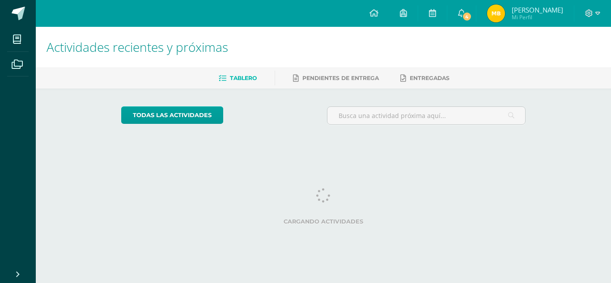 This screenshot has width=611, height=283. Describe the element at coordinates (336, 78) in the screenshot. I see `a: Pendientes de entrega` at that location.